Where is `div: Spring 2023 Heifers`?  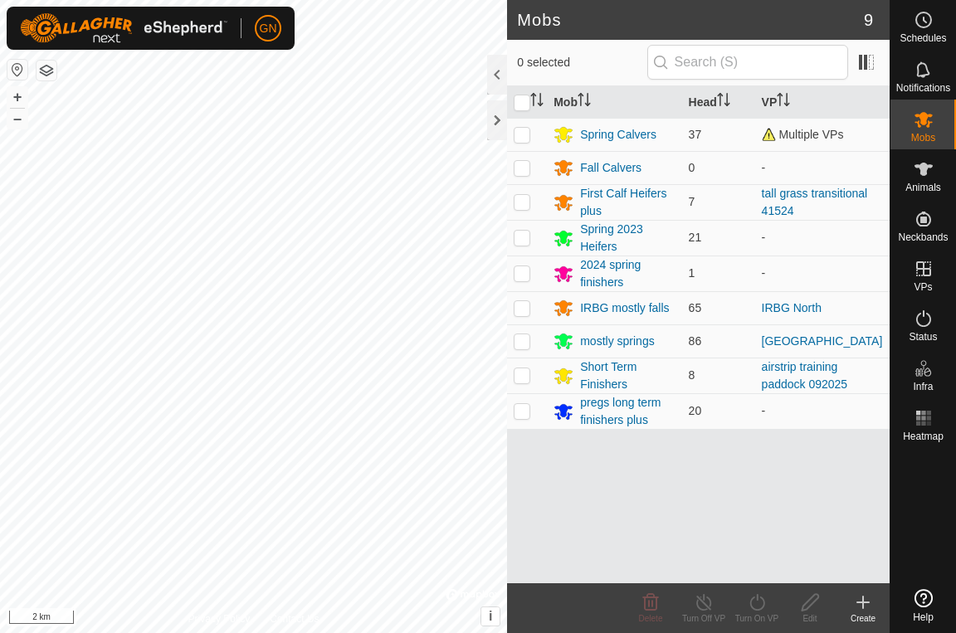
div: Spring 2023 Heifers is located at coordinates (627, 238).